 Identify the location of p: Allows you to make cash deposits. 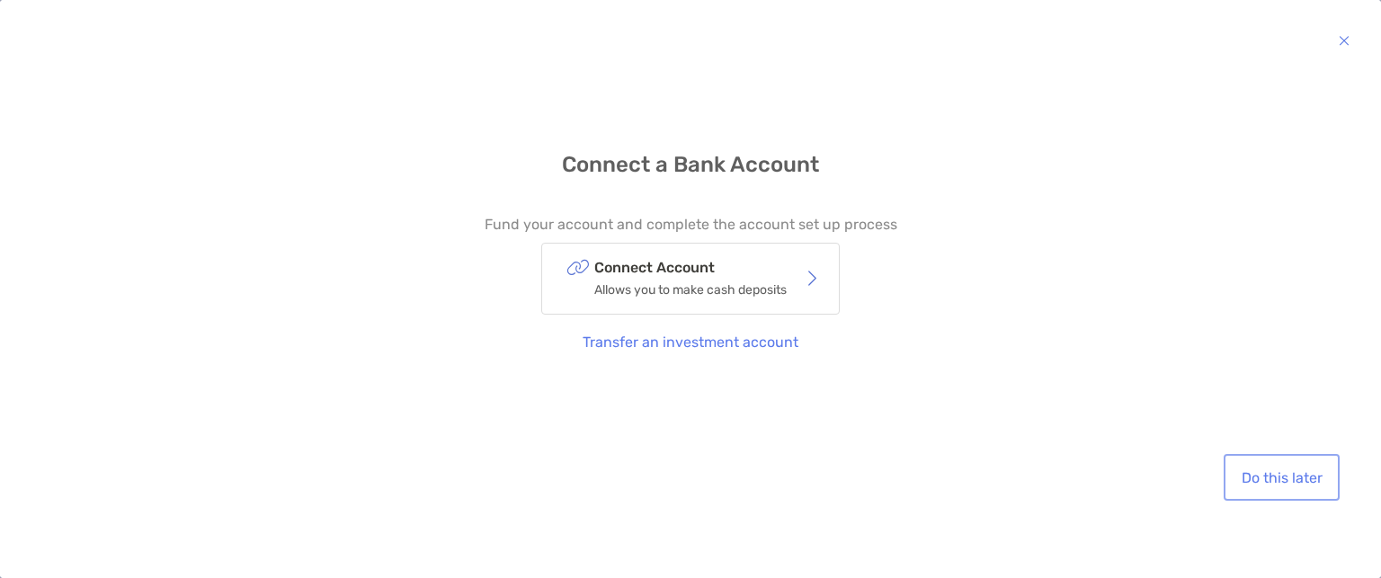
(690, 289).